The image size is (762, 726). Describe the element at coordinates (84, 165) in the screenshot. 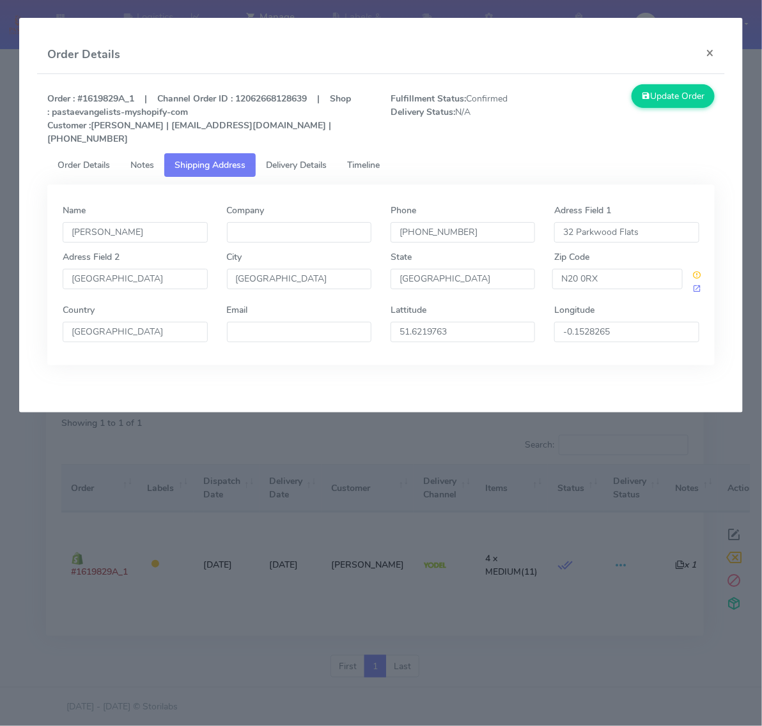

I see `span: Order Details` at that location.